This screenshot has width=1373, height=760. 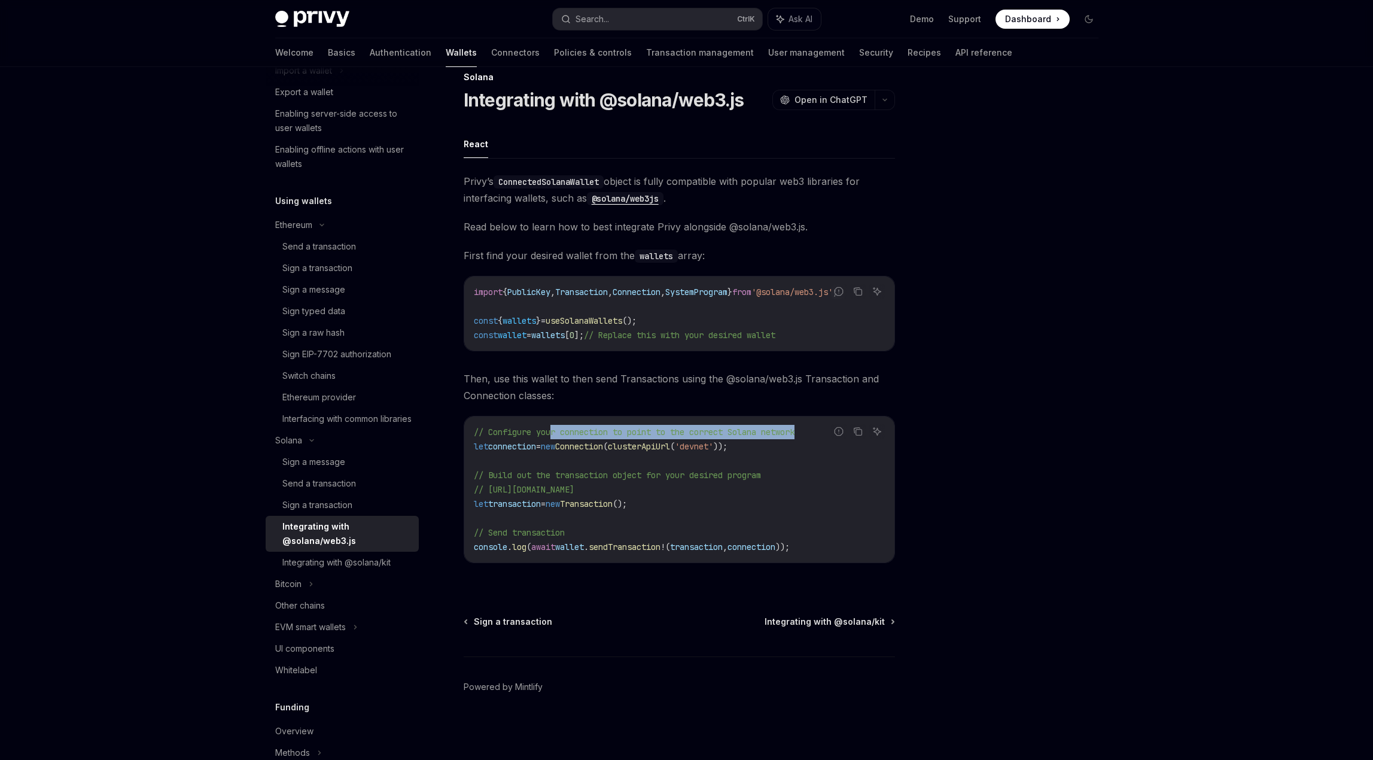 I want to click on a: Overview, so click(x=342, y=731).